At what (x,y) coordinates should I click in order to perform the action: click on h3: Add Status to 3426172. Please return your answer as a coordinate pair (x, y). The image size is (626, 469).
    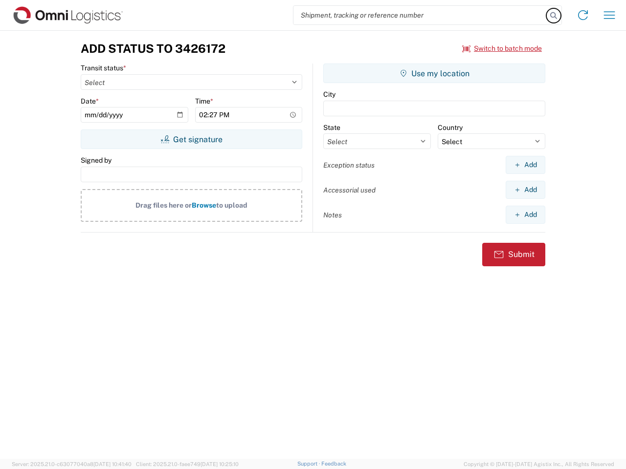
    Looking at the image, I should click on (153, 48).